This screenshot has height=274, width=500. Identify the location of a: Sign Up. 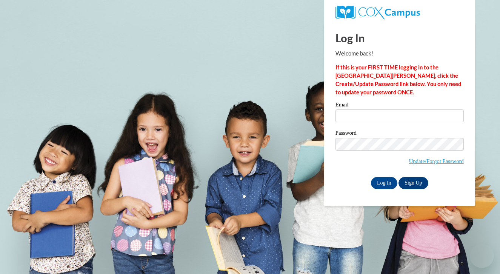
(413, 183).